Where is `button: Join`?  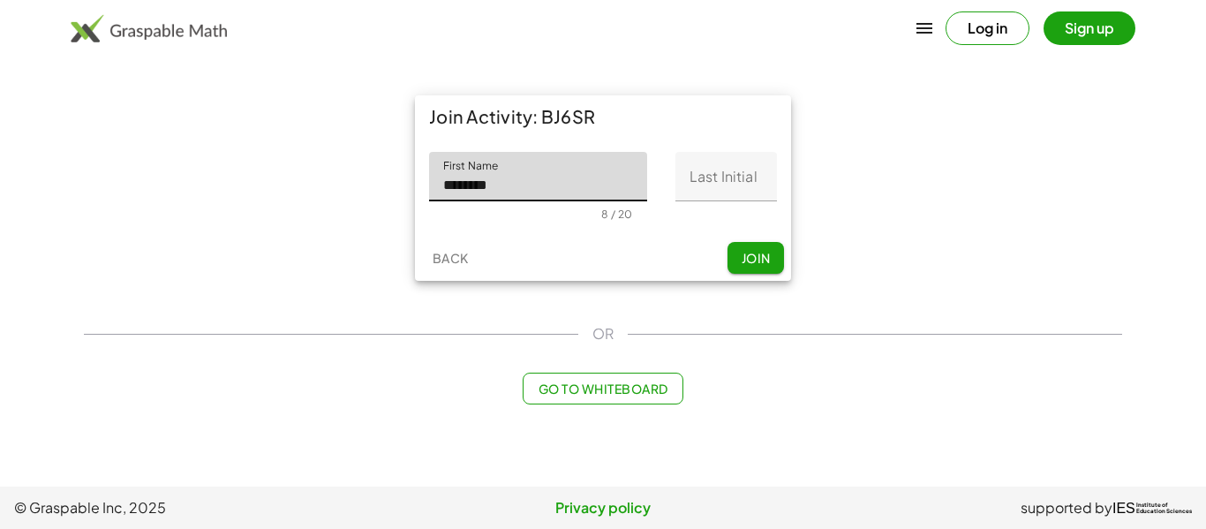
button: Join is located at coordinates (756, 258).